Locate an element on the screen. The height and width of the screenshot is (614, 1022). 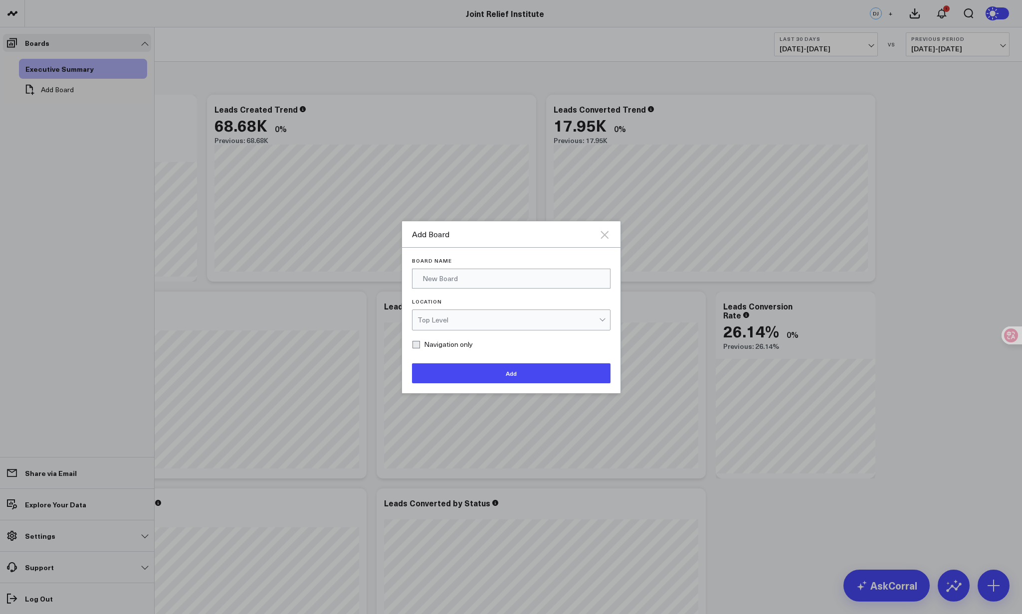
button: Close is located at coordinates (604, 235).